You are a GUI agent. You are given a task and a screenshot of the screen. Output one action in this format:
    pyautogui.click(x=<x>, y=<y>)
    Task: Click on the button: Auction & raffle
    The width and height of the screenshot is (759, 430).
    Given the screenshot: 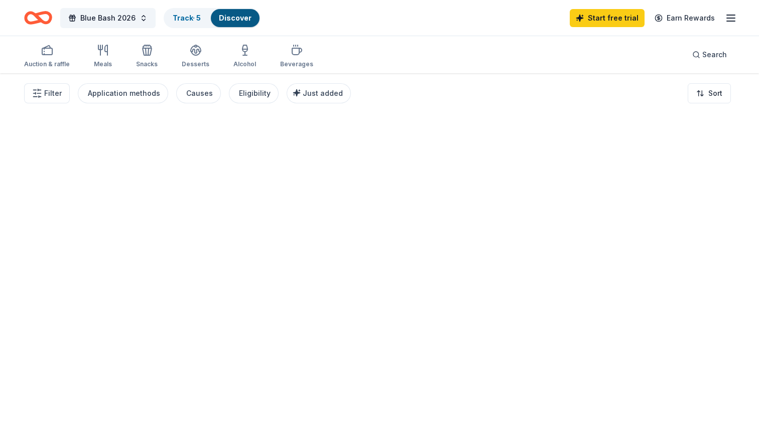 What is the action you would take?
    pyautogui.click(x=47, y=57)
    